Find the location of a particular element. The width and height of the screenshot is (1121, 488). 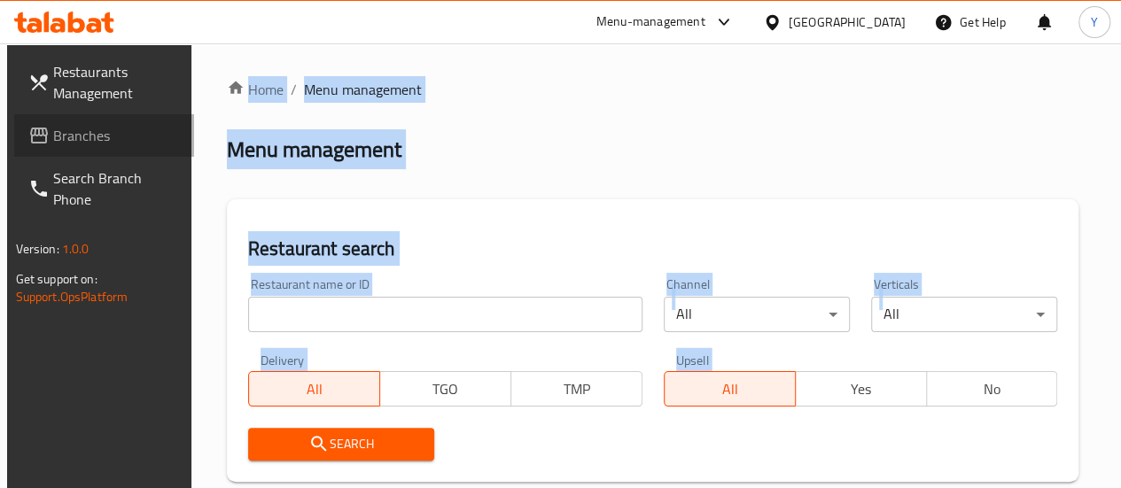

span: Yes is located at coordinates (862, 389).